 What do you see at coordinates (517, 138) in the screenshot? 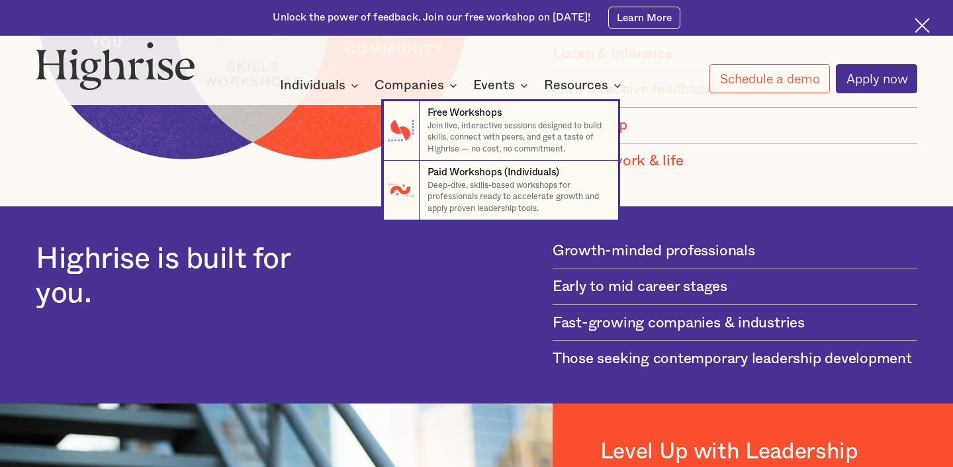
I see `p: Join live, interactive sessions designed to build skills, connect with peers, and get a taste of ...` at bounding box center [517, 138].